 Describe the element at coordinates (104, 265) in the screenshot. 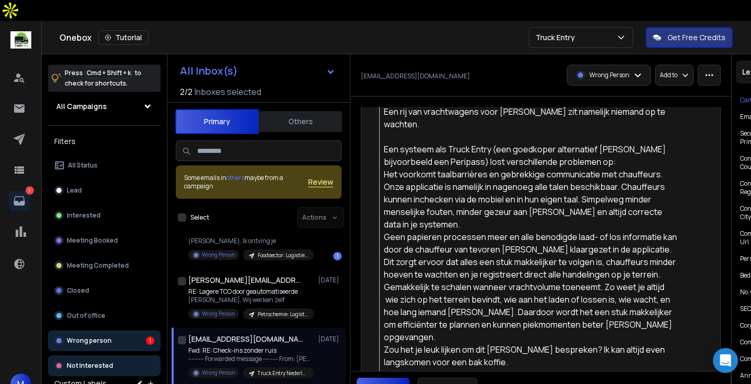

I see `button: Meeting Completed` at that location.